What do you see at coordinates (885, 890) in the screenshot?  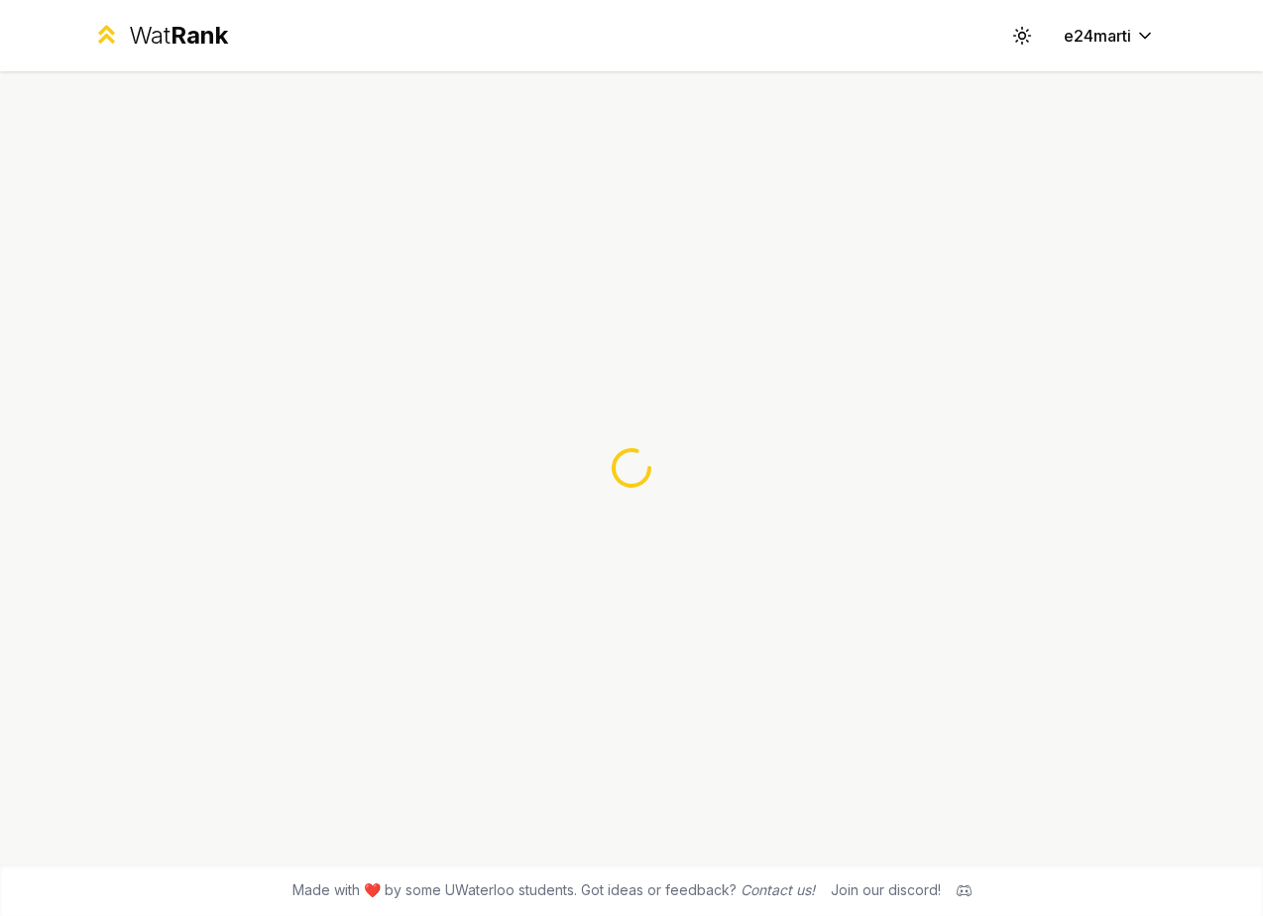 I see `div: Join our discord!` at bounding box center [885, 890].